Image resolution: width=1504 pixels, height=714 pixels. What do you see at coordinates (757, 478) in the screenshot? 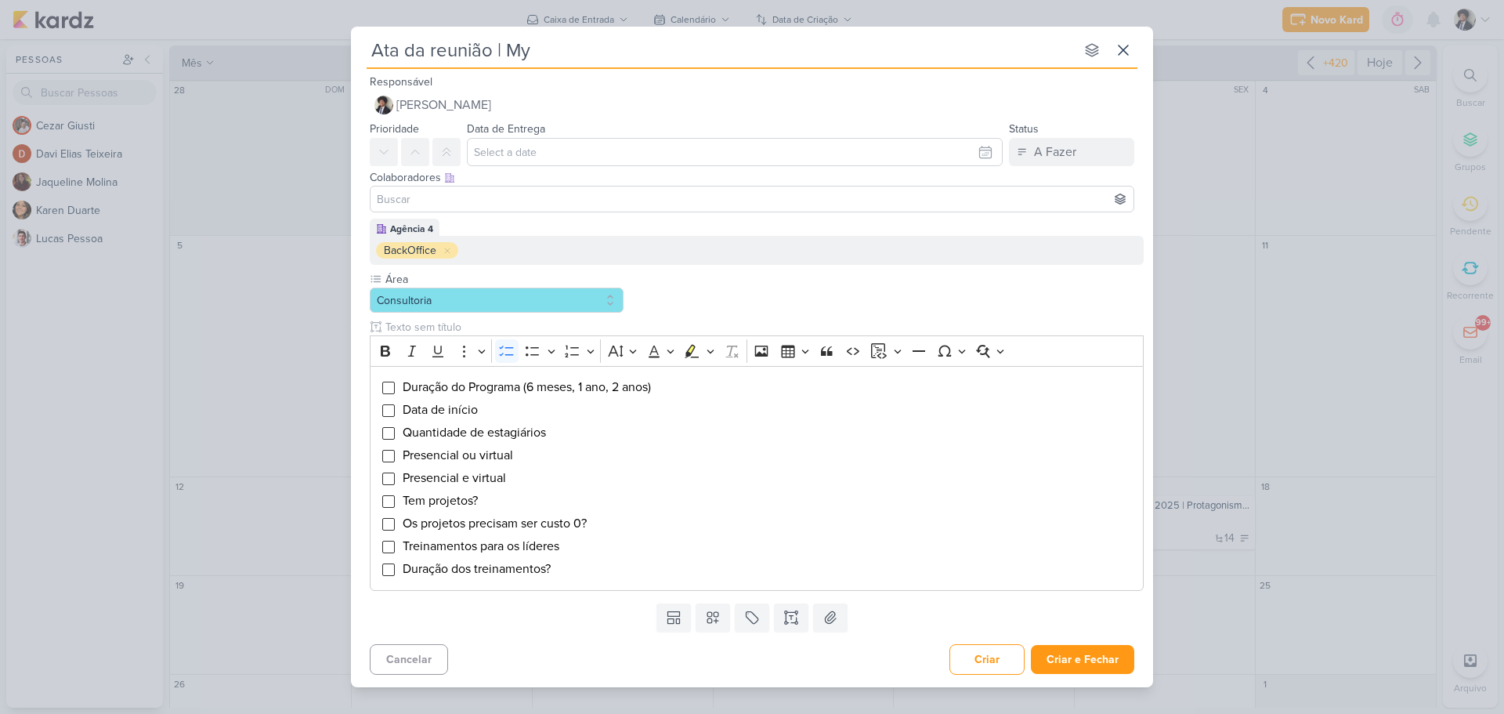
I see `div: Editor editing area: main` at bounding box center [757, 478].